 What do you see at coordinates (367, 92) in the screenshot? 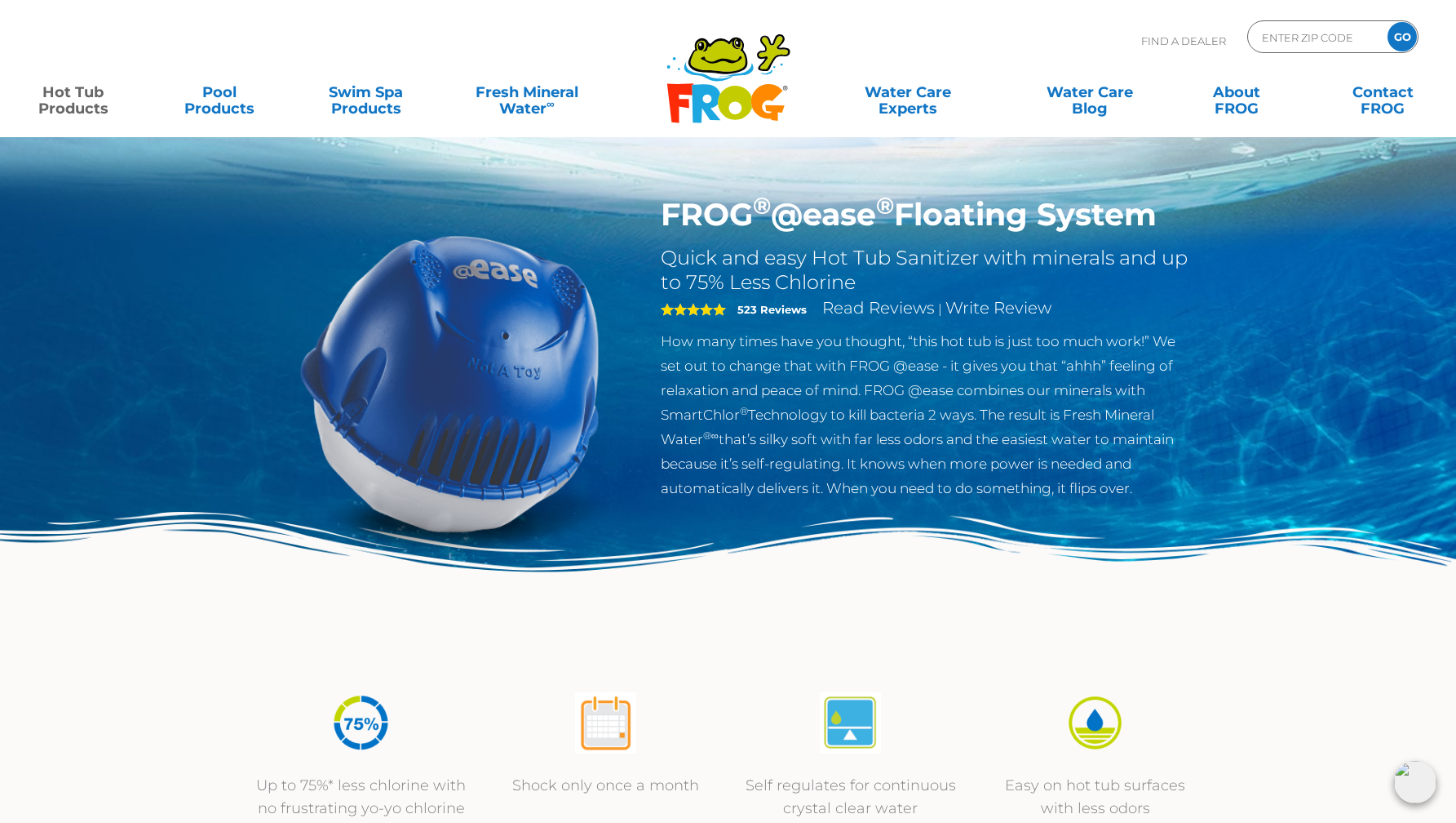
I see `a: Swim SpaProducts` at bounding box center [367, 92].